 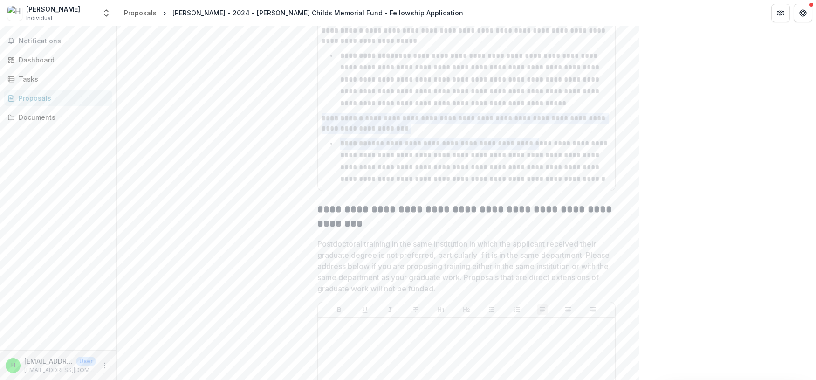 What do you see at coordinates (105, 365) in the screenshot?
I see `button: More` at bounding box center [105, 365].